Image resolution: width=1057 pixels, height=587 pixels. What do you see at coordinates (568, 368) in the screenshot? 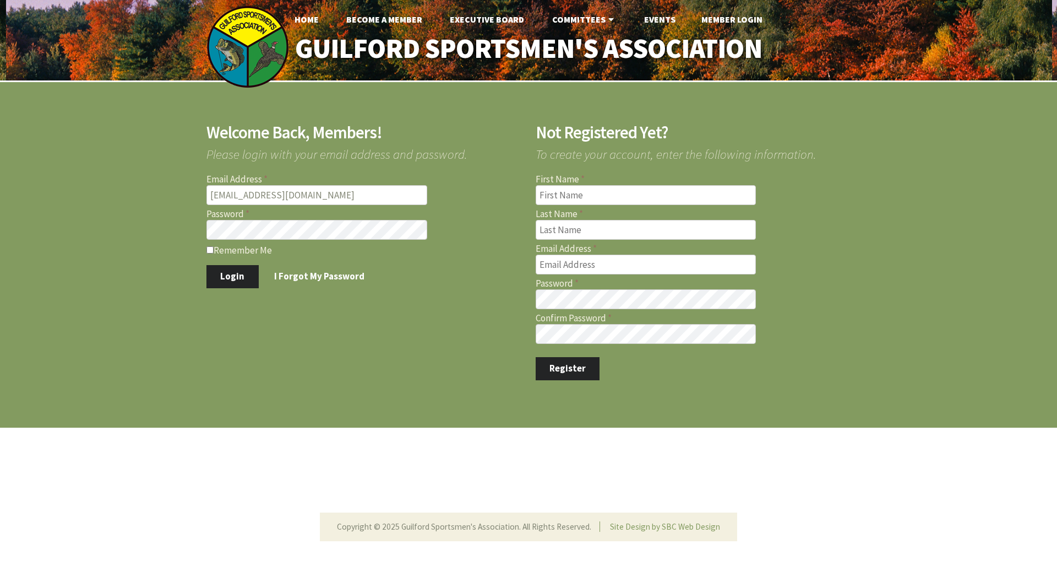
I see `button: Register` at bounding box center [568, 368].